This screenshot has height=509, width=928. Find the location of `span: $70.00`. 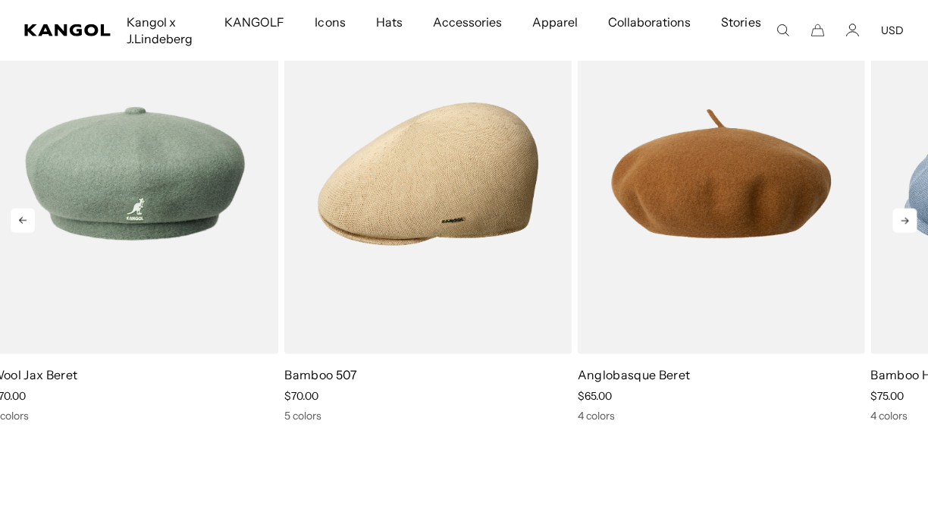

span: $70.00 is located at coordinates (301, 396).